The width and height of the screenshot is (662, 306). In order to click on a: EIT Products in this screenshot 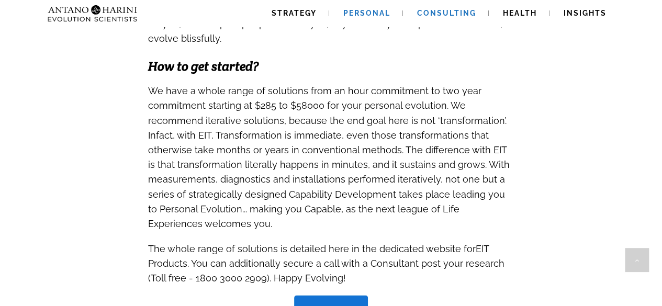, I will do `click(318, 254)`.